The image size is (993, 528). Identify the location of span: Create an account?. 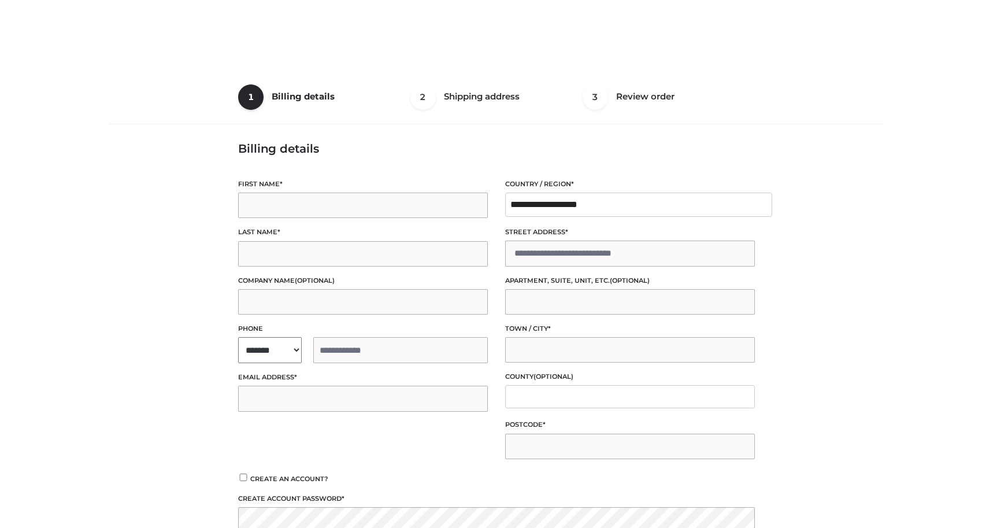
(289, 479).